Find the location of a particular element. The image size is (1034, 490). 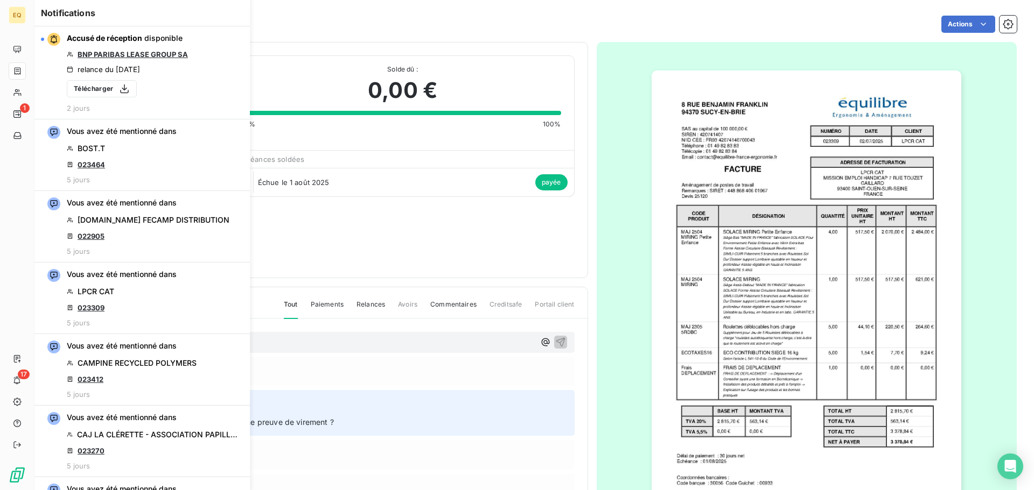

a: 023270 is located at coordinates (91, 451).